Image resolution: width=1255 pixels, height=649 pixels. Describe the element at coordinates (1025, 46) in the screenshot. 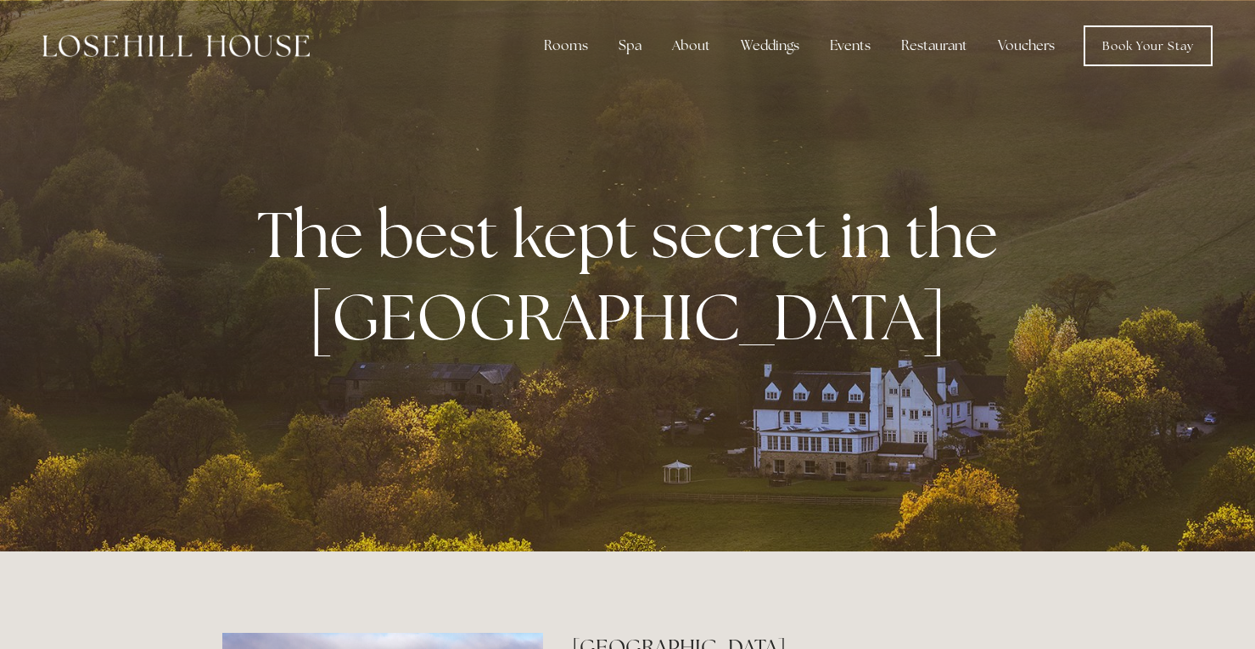

I see `a: Vouchers` at that location.